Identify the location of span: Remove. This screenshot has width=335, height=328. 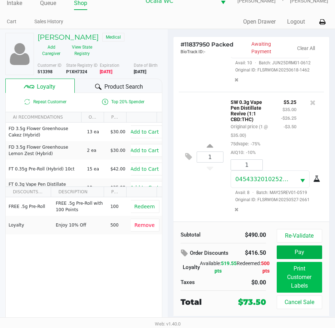
(144, 225).